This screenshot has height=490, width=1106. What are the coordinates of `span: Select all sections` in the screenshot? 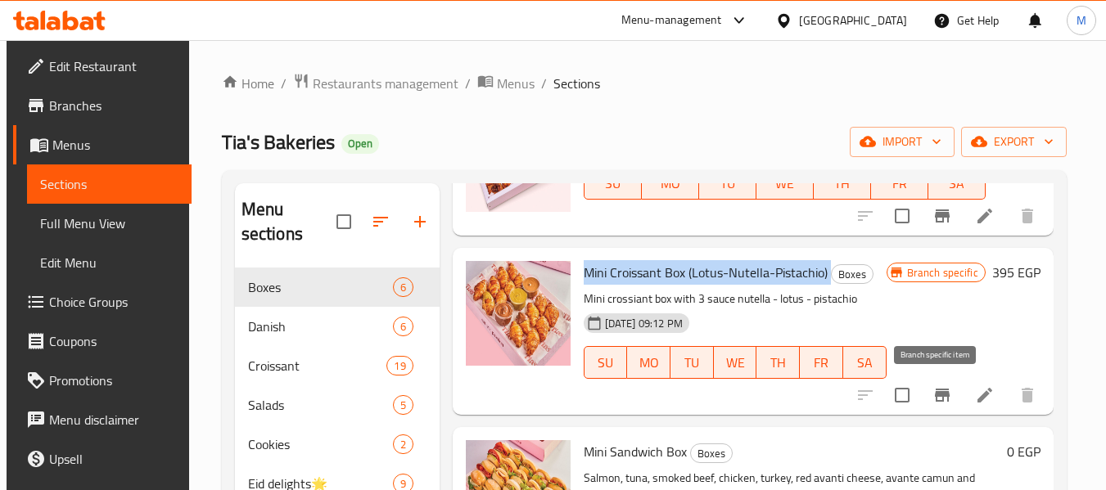 It's located at (344, 222).